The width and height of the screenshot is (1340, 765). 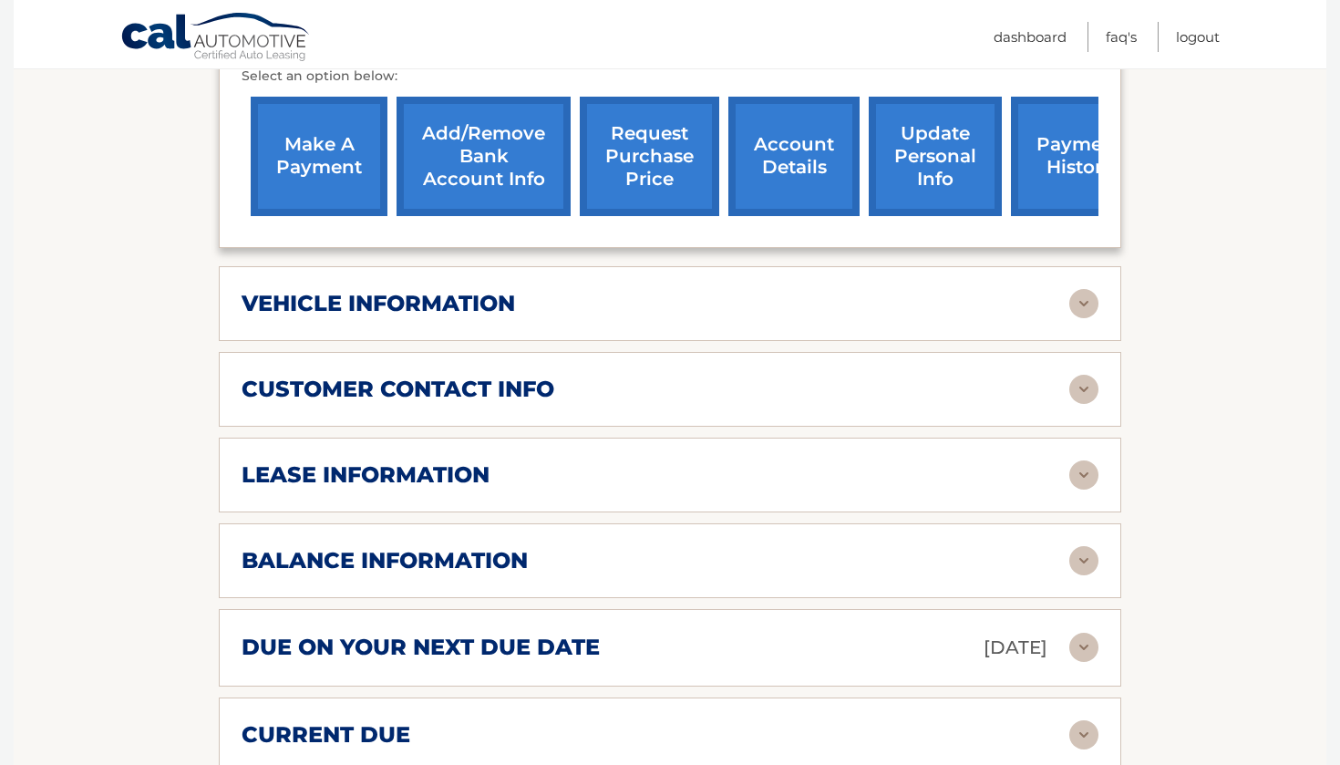 What do you see at coordinates (319, 156) in the screenshot?
I see `a: make a payment` at bounding box center [319, 156].